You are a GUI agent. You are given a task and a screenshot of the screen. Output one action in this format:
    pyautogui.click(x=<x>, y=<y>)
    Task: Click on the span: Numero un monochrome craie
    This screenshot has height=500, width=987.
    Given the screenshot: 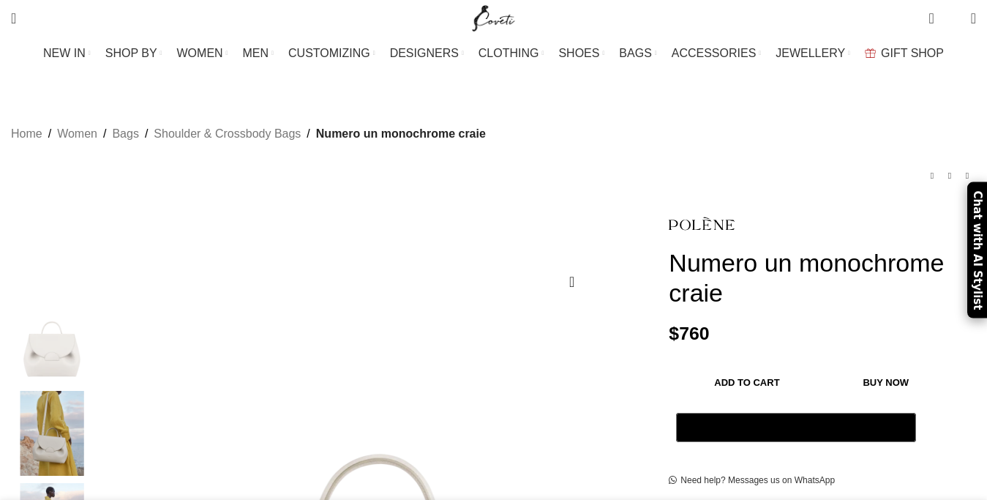 What is the action you would take?
    pyautogui.click(x=401, y=134)
    